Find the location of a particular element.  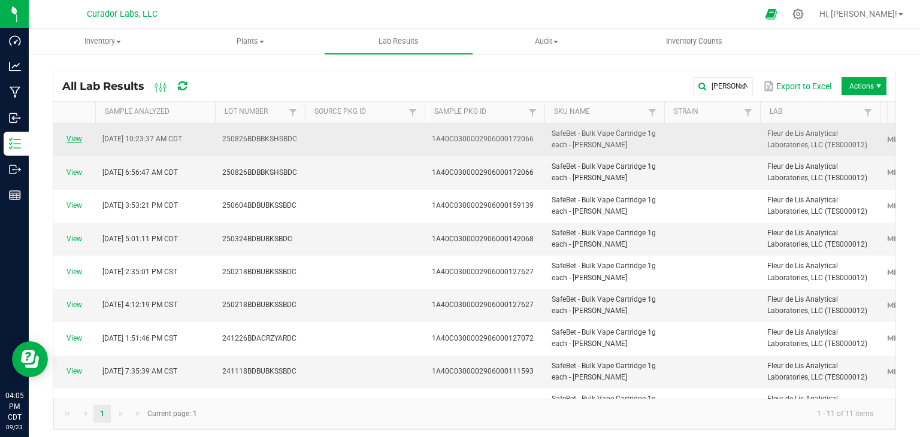

div: All Lab Results is located at coordinates (135, 86).